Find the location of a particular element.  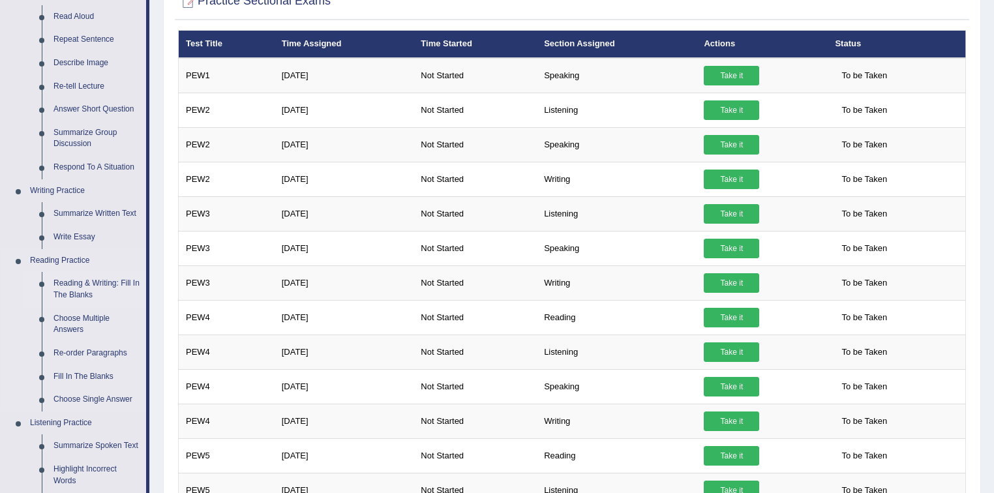

th: Test Title is located at coordinates (226, 44).